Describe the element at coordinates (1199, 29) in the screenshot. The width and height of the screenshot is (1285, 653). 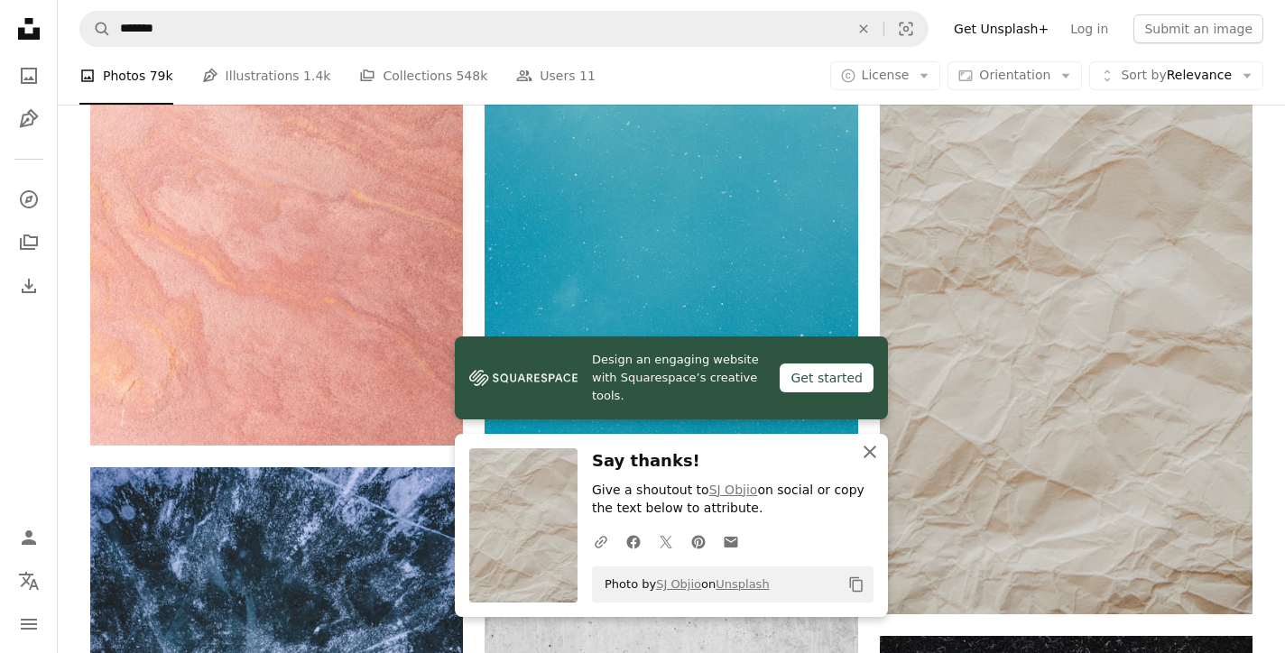
I see `button: Submit an image` at that location.